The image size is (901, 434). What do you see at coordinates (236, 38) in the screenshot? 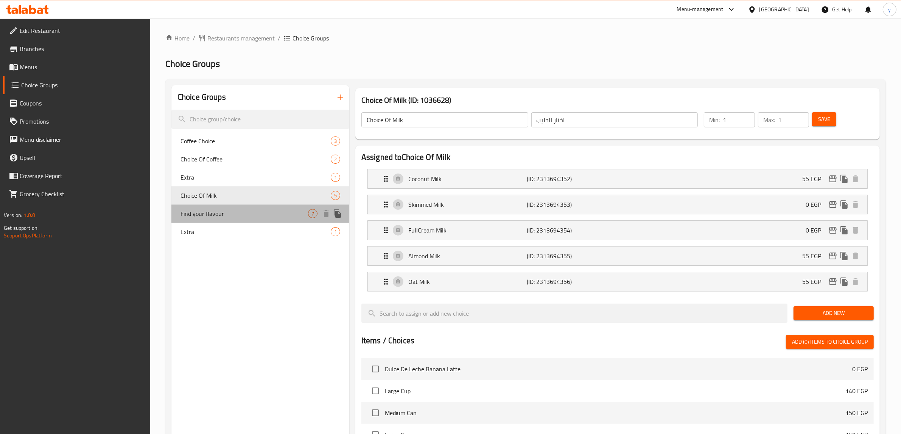
I see `a: Restaurants management` at bounding box center [236, 38].